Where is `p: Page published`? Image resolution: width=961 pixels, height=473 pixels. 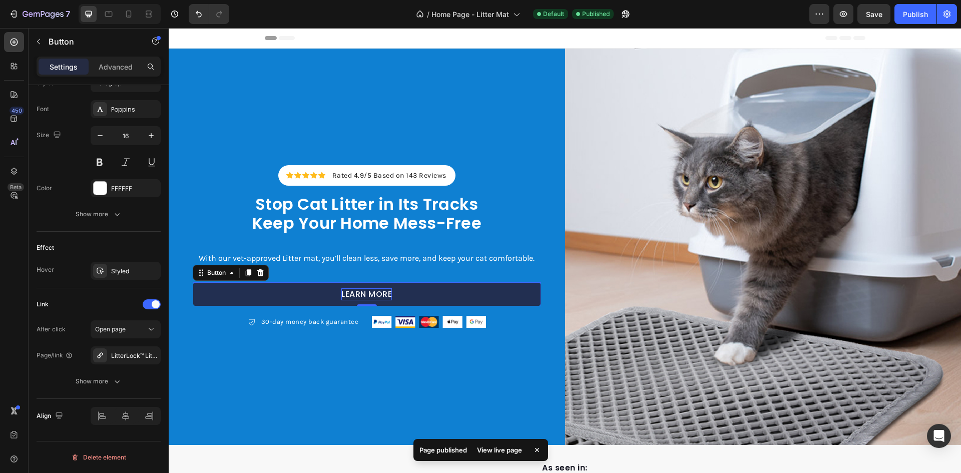 p: Page published is located at coordinates (443, 450).